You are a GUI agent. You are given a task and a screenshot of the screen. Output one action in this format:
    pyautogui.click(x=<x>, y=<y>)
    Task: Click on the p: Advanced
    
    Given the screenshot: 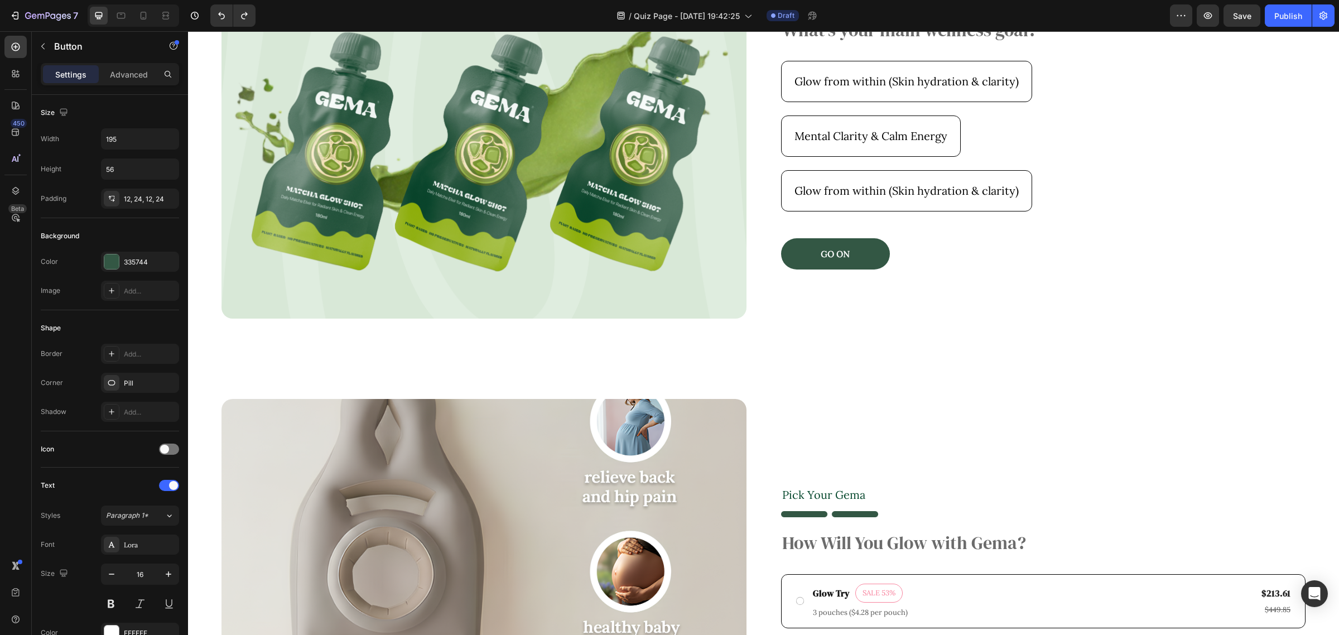 What is the action you would take?
    pyautogui.click(x=129, y=74)
    